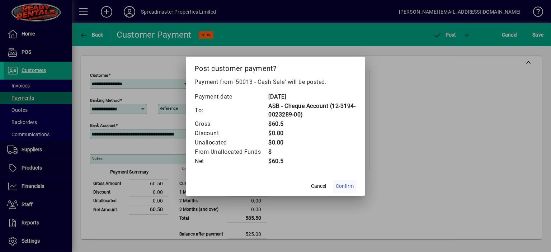 The image size is (551, 252). Describe the element at coordinates (231, 110) in the screenshot. I see `td: To:` at that location.